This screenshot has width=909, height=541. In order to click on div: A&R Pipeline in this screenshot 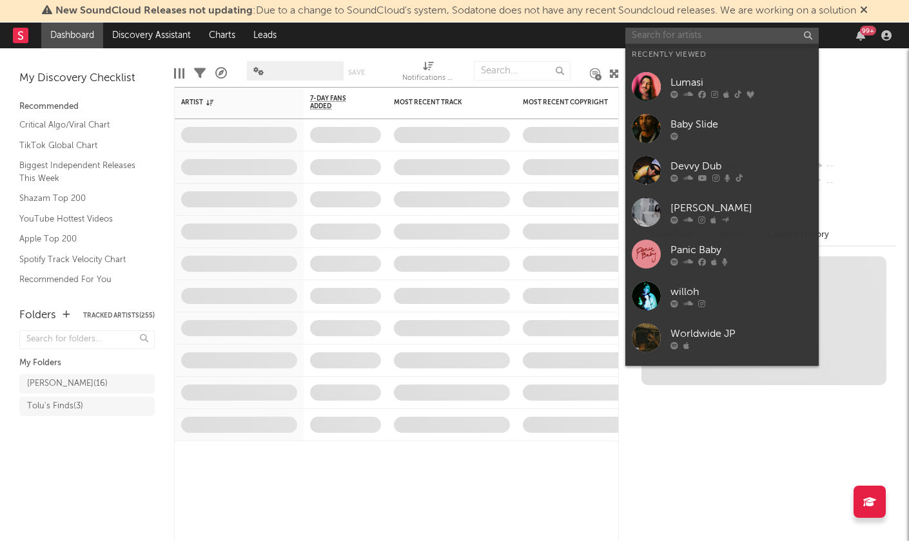, I will do `click(221, 73)`.